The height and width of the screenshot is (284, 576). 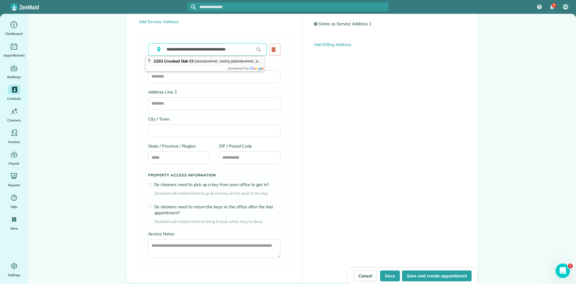 I want to click on a: Settings, so click(x=14, y=269).